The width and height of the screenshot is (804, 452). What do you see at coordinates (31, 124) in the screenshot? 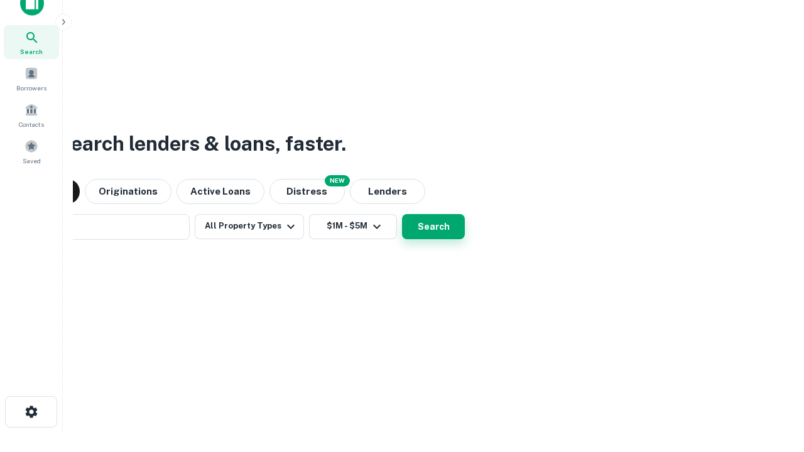
I see `span: Contacts` at bounding box center [31, 124].